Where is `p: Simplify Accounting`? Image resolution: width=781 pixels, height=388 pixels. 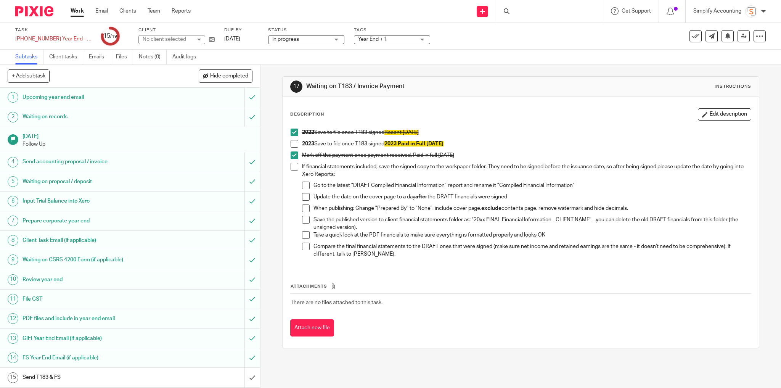 p: Simplify Accounting is located at coordinates (718, 11).